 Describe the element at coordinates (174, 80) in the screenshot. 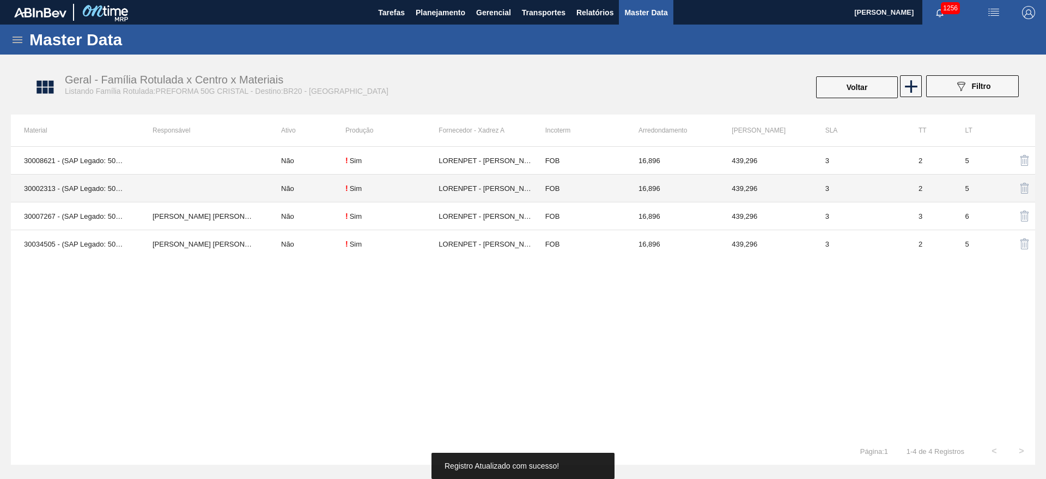

I see `span: Geral - Família Rotulada x Centro x Materiais` at that location.